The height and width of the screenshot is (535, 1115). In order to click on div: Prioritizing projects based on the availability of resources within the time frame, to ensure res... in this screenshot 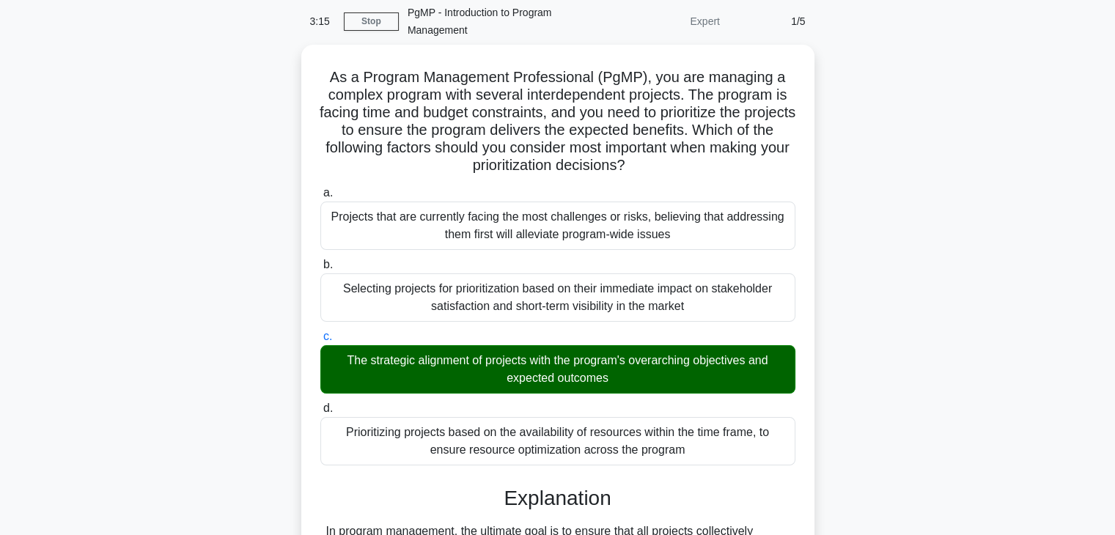, I will do `click(558, 441)`.